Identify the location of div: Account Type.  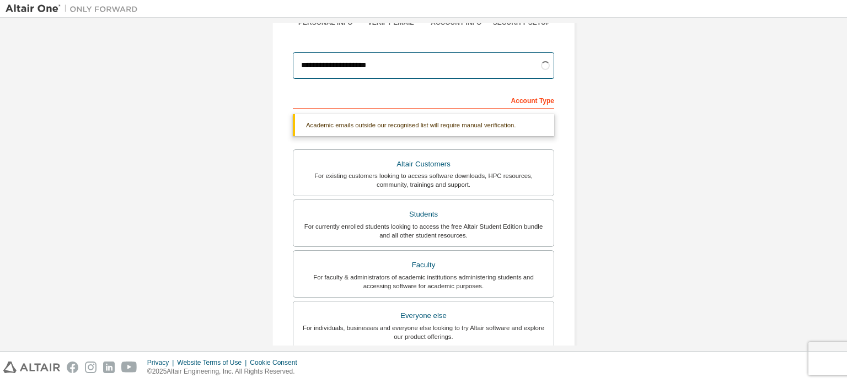
(424, 100).